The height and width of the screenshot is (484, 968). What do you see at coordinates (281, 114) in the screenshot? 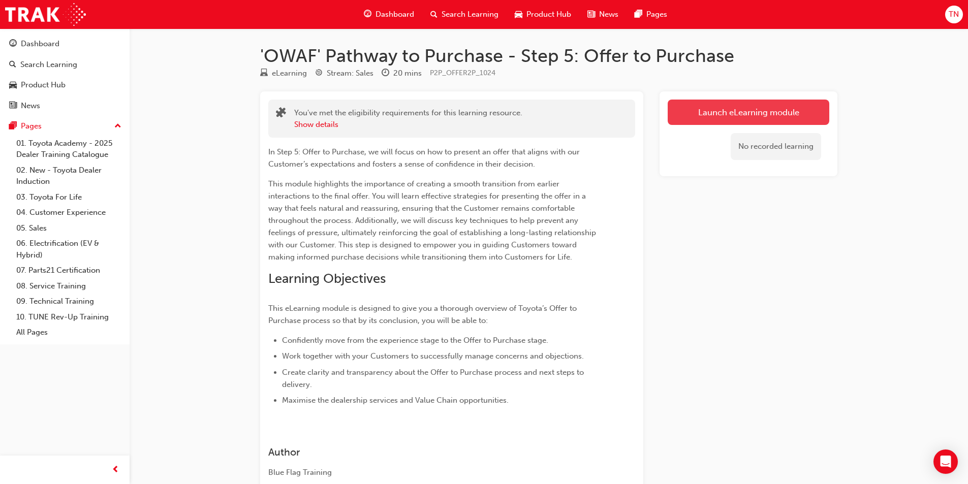
I see `span: puzzle-icon` at bounding box center [281, 114].